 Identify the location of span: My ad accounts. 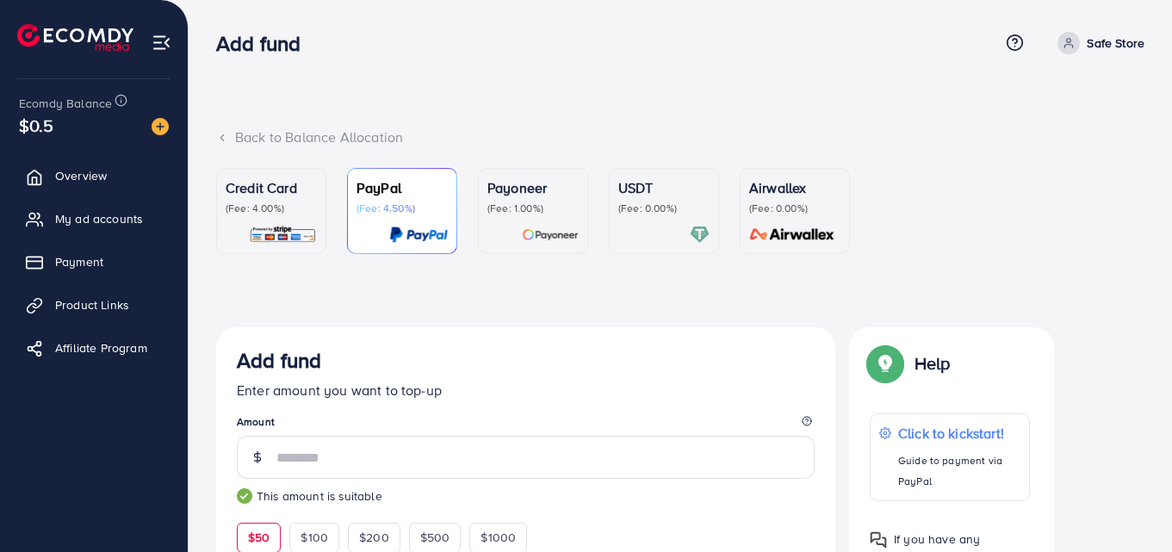
(99, 219).